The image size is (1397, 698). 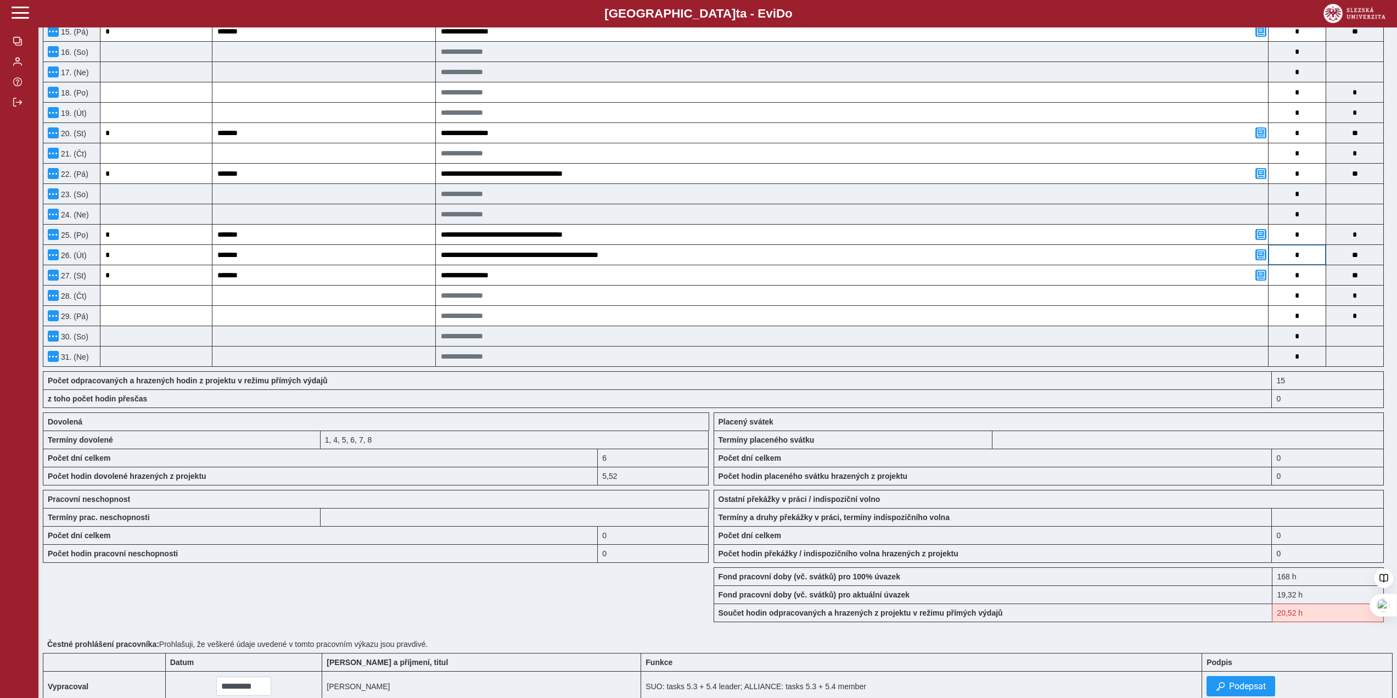 What do you see at coordinates (182, 662) in the screenshot?
I see `b: Datum` at bounding box center [182, 662].